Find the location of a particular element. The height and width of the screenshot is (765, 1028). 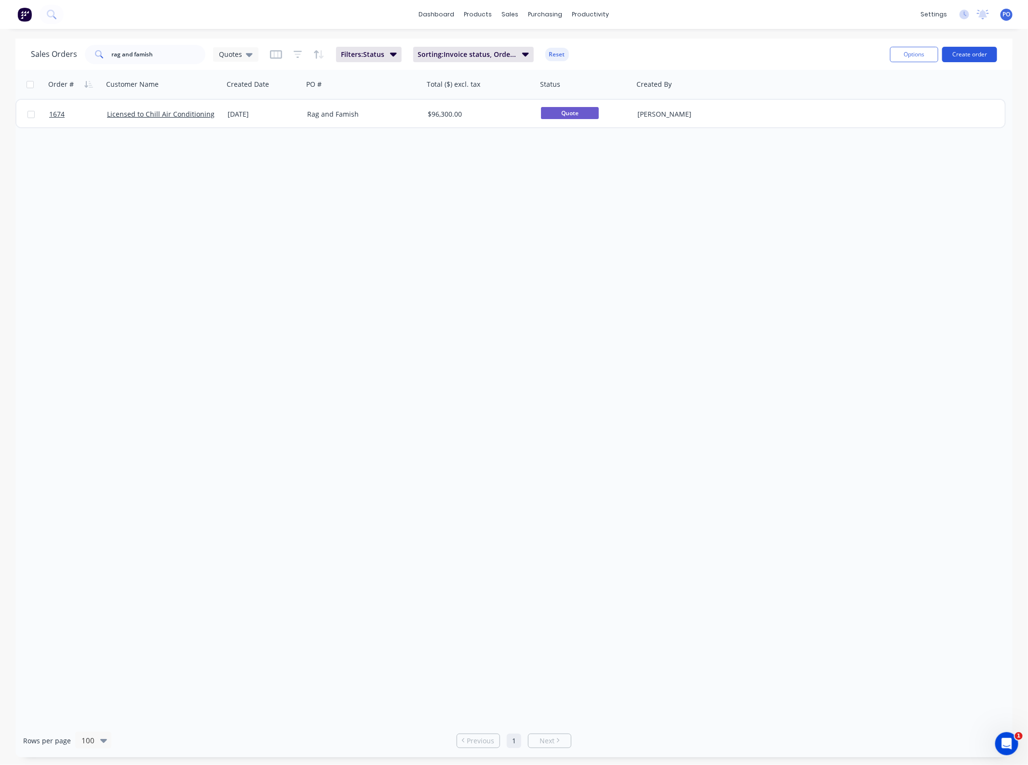

button: Reset is located at coordinates (557, 55).